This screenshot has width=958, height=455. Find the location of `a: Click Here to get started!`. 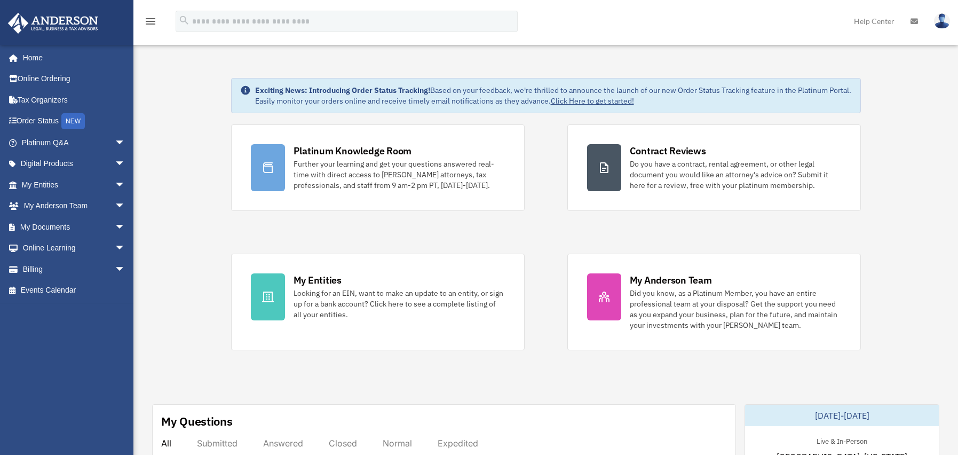

a: Click Here to get started! is located at coordinates (592, 101).